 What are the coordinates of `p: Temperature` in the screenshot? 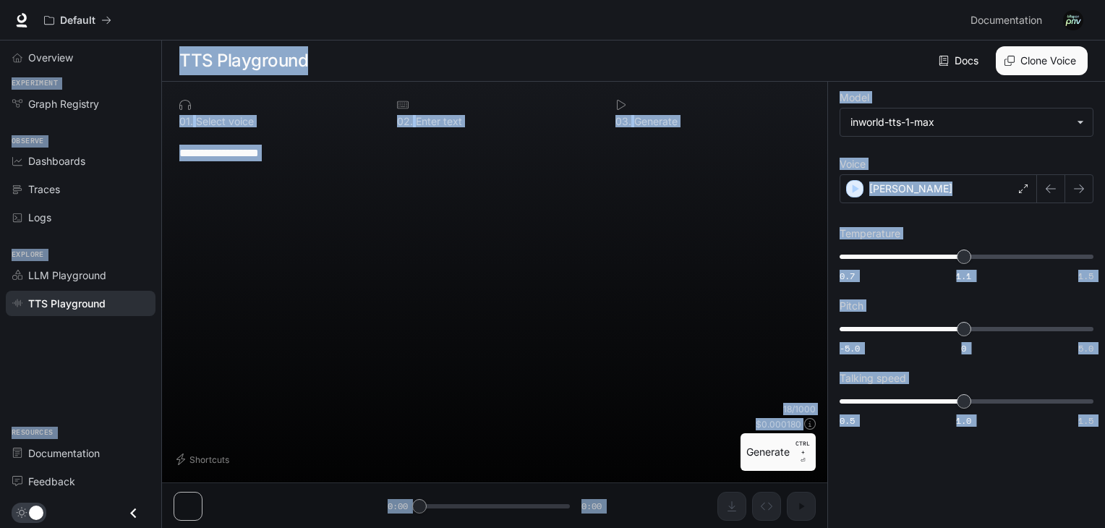 It's located at (870, 234).